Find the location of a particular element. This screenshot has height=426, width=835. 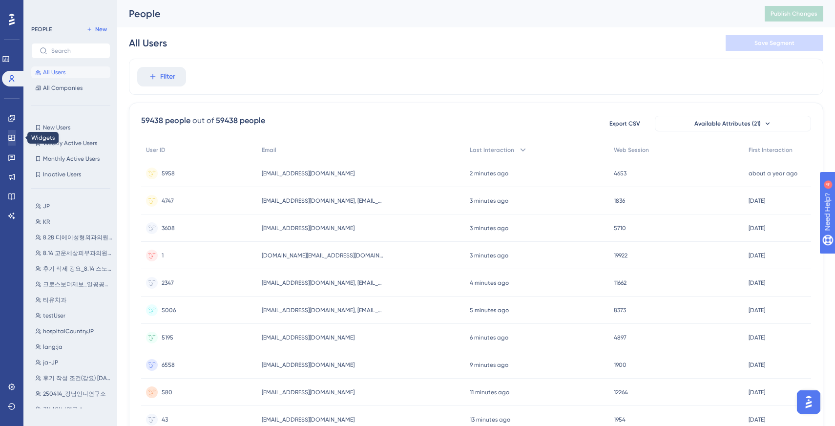

span: 후기 삭제 강요_8.14 스노우 is located at coordinates (78, 269).